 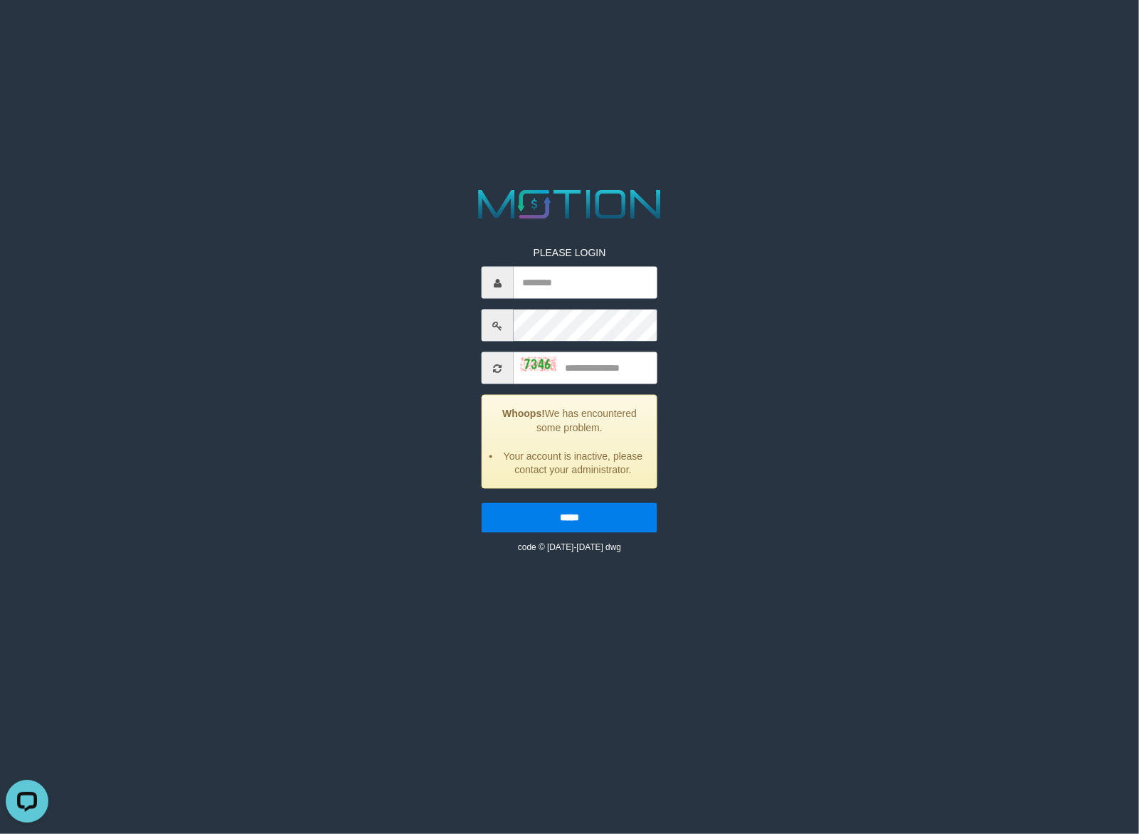 I want to click on img: MOTION_logo.png, so click(x=569, y=204).